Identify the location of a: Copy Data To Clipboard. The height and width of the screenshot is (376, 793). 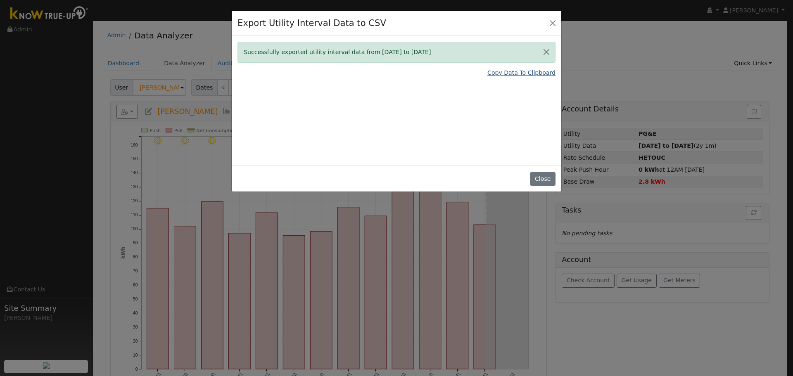
(521, 73).